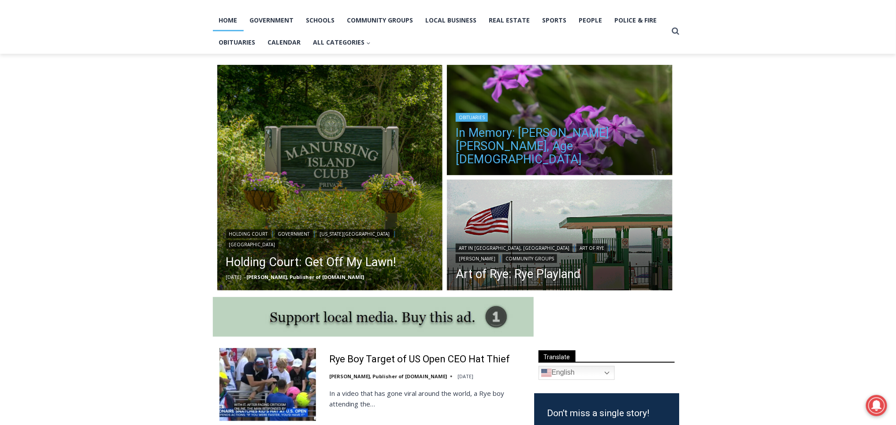  I want to click on a: Real Estate, so click(510, 20).